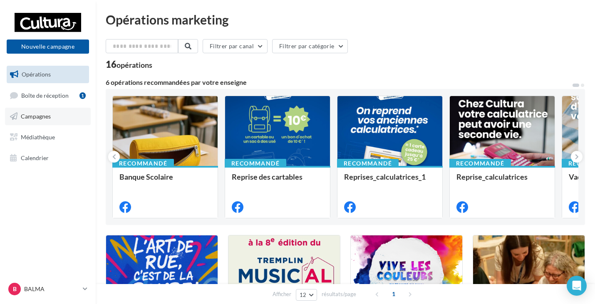 The image size is (595, 304). Describe the element at coordinates (82, 96) in the screenshot. I see `div: 1` at that location.